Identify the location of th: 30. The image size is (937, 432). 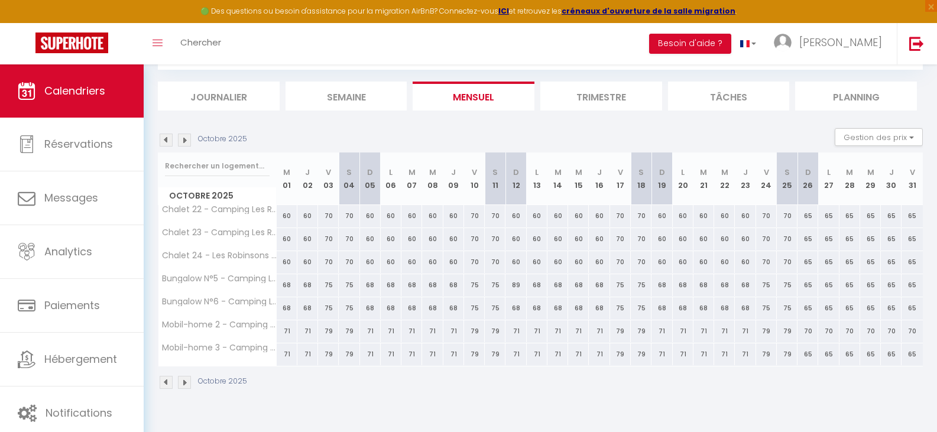
(891, 179).